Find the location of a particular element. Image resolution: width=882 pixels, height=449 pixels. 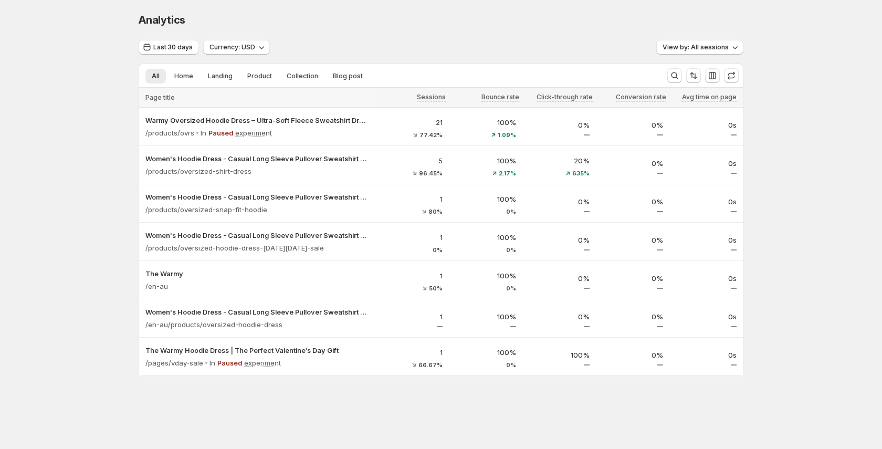

span: Sessions is located at coordinates (431, 97).